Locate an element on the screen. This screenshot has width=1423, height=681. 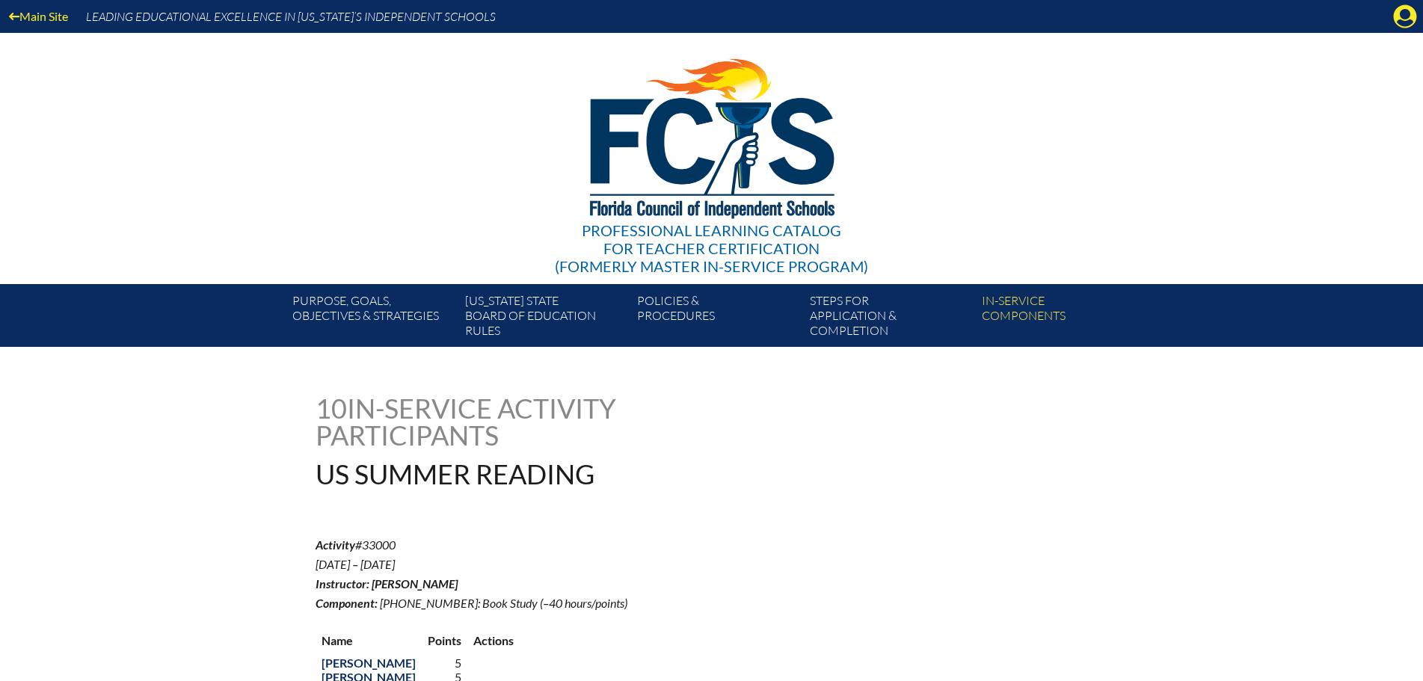
h1: US Summer Reading is located at coordinates (561, 474).